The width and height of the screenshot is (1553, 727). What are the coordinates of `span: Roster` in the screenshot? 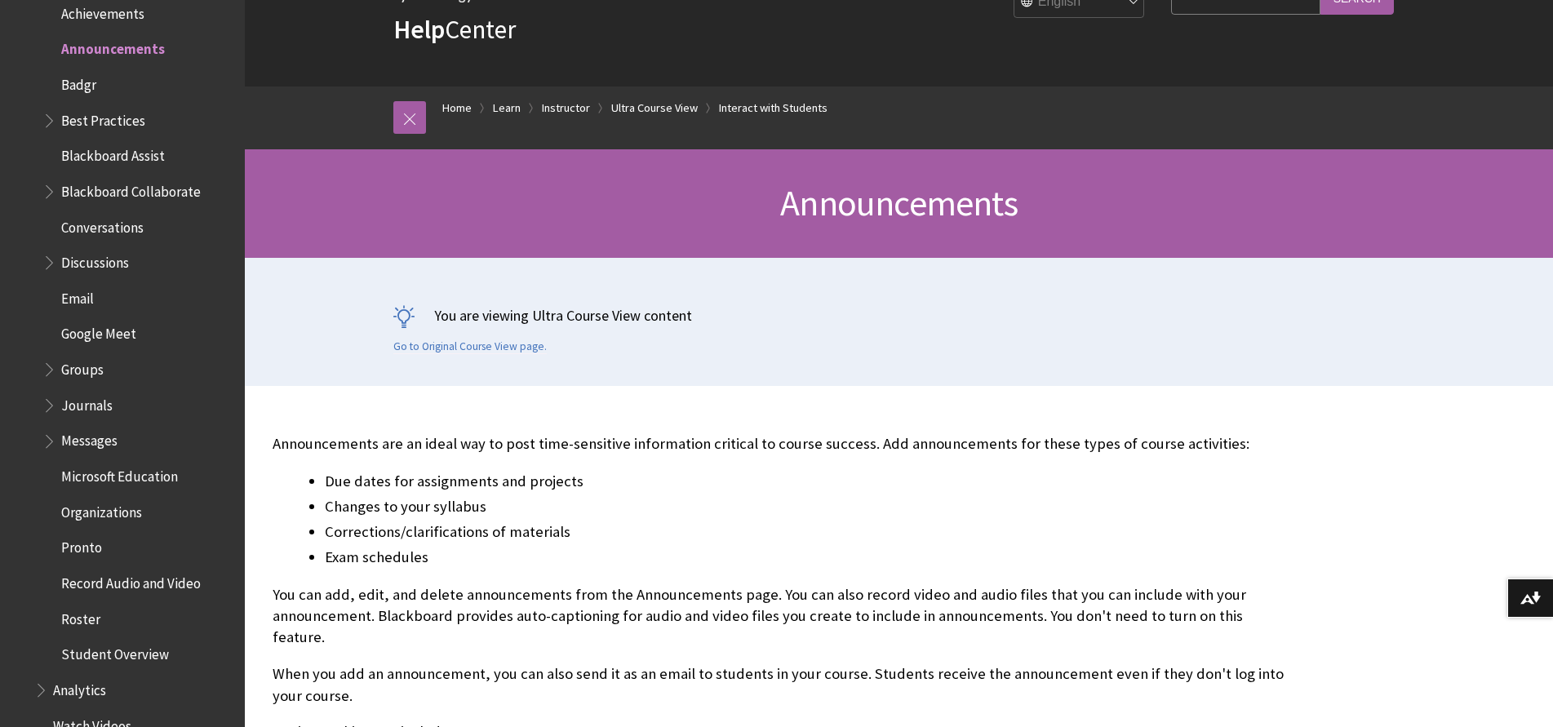 It's located at (81, 616).